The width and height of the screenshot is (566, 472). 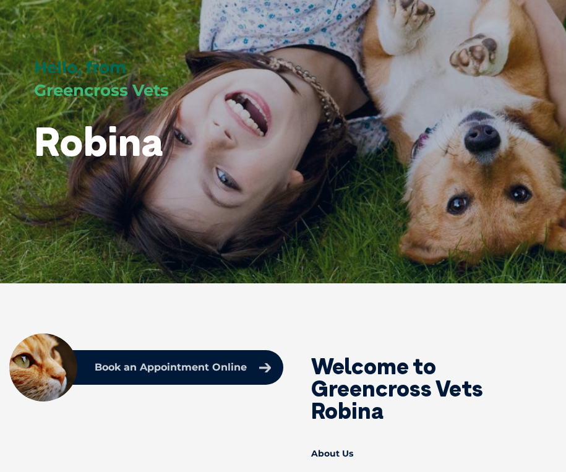 I want to click on span: Hello, from, so click(x=80, y=67).